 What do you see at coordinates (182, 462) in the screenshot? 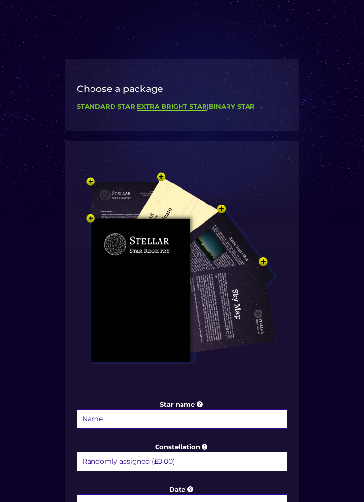
I see `select: Constellation` at bounding box center [182, 462].